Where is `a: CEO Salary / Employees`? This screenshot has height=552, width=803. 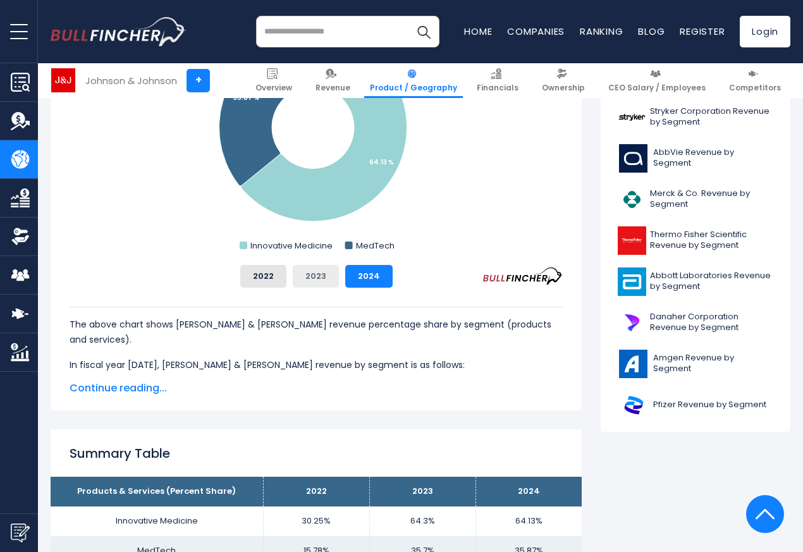 a: CEO Salary / Employees is located at coordinates (657, 80).